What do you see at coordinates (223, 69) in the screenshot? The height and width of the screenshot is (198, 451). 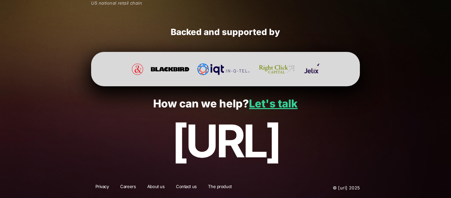 I see `a: In-Q-Tel (IQT)` at bounding box center [223, 69].